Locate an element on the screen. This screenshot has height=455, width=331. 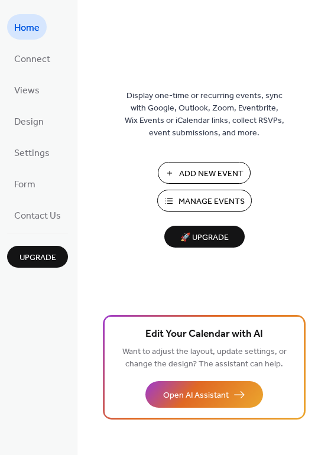
span: Add New Event is located at coordinates (211, 174).